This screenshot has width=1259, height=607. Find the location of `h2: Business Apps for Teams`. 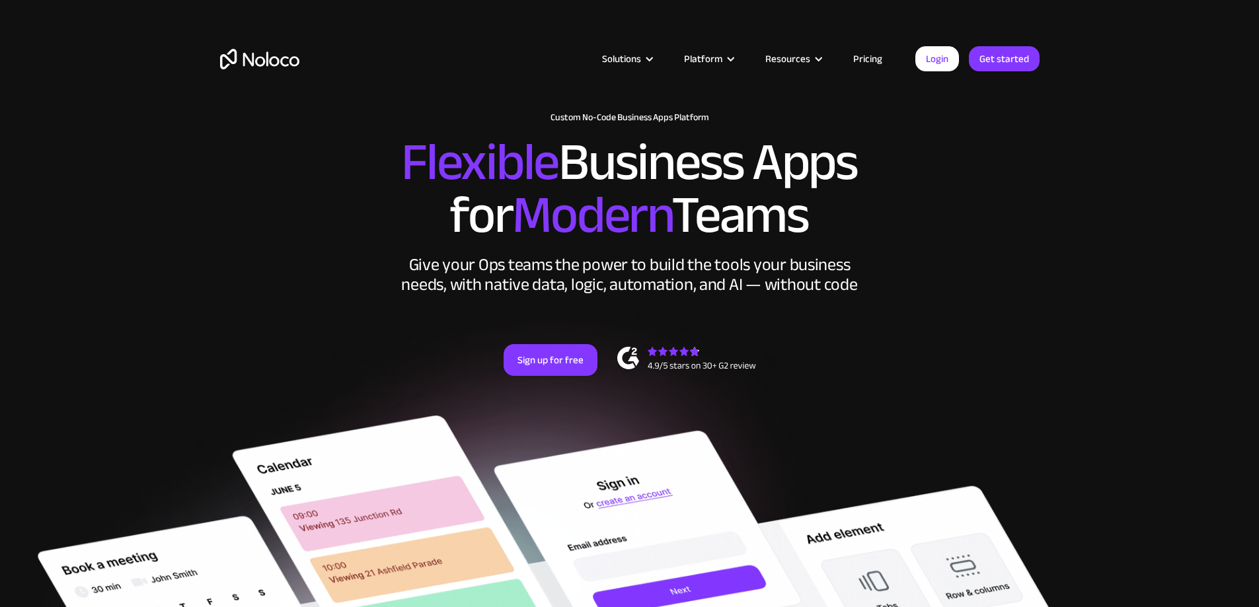

h2: Business Apps for Teams is located at coordinates (630, 189).